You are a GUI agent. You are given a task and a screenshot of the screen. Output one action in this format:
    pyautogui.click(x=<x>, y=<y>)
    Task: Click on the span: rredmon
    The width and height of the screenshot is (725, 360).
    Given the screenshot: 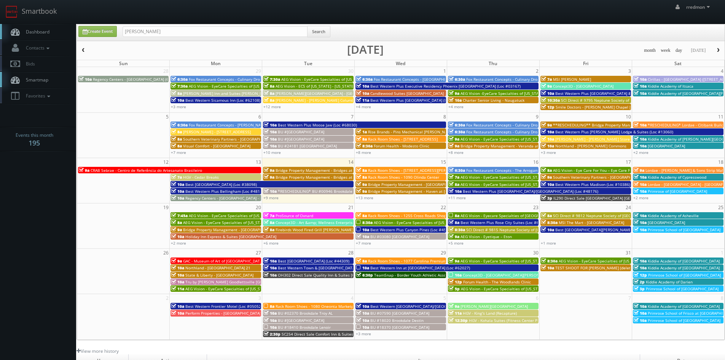 What is the action you would take?
    pyautogui.click(x=700, y=7)
    